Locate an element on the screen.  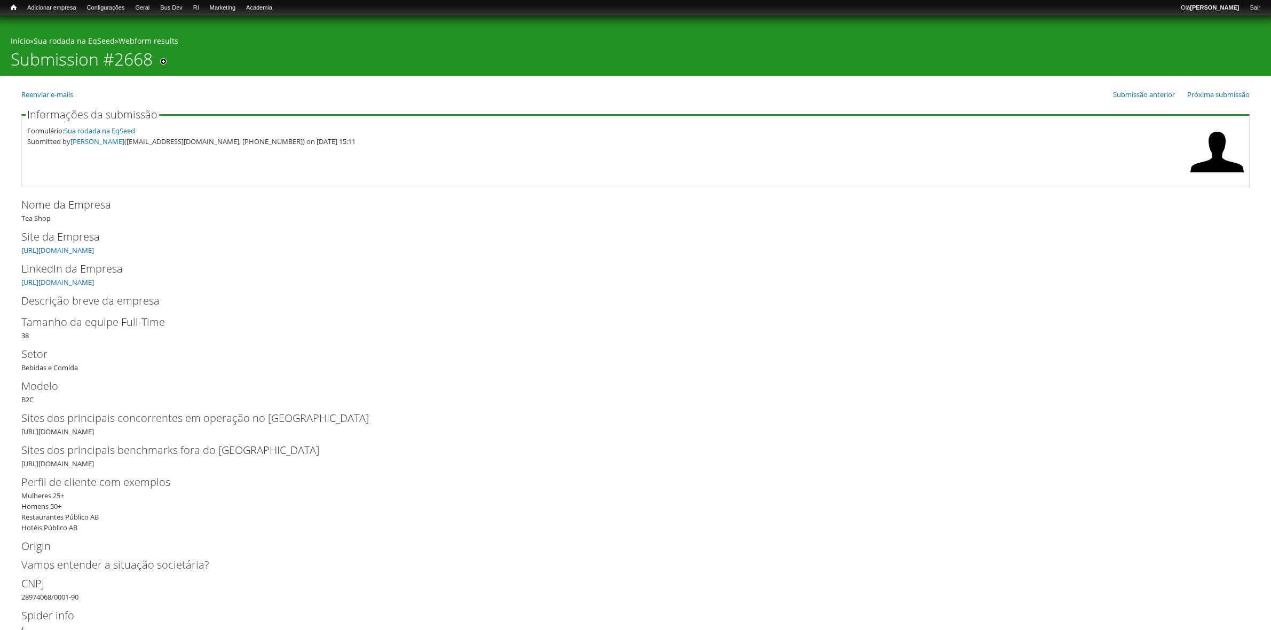
label: Site da Empresa is located at coordinates (627, 237).